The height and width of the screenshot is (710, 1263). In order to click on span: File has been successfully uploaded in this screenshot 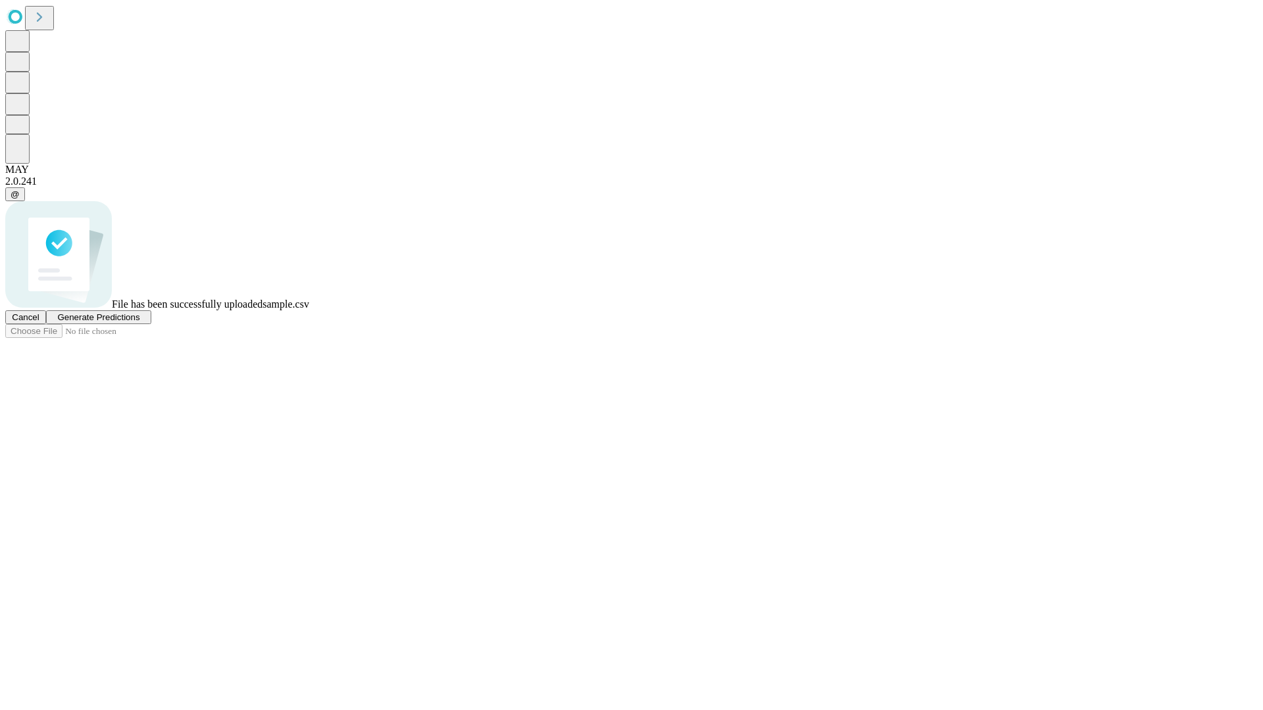, I will do `click(187, 304)`.